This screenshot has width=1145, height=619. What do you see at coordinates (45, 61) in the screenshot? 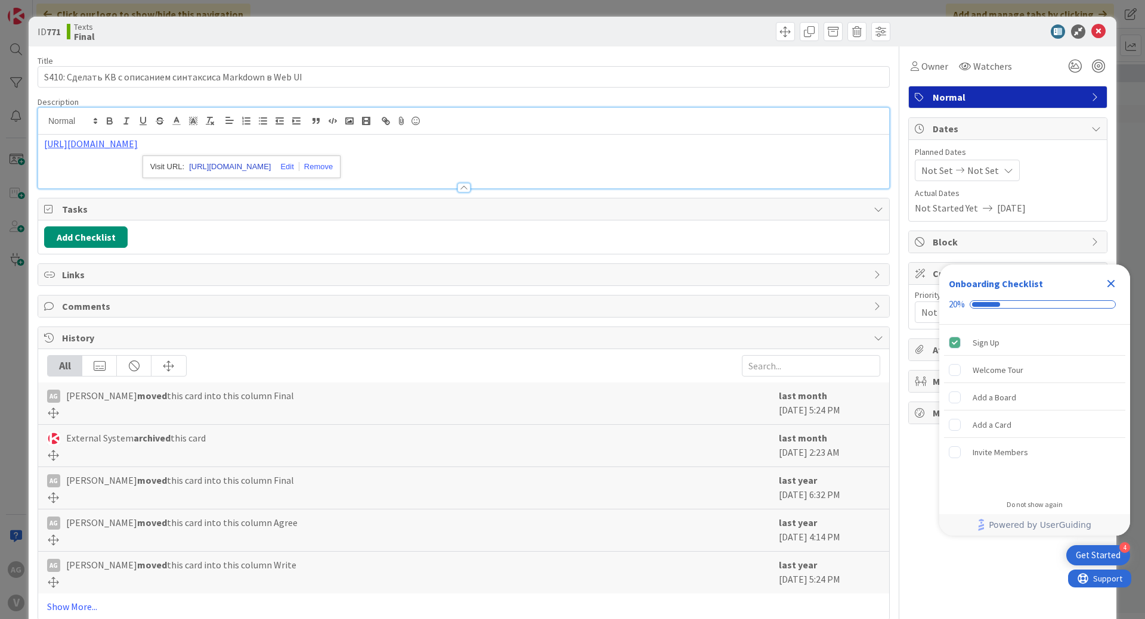
I see `label: Title` at bounding box center [45, 61].